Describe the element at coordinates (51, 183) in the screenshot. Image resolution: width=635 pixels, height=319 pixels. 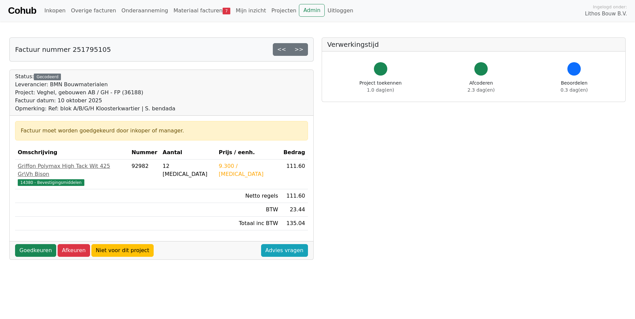
I see `span: 14380 - Bevestigingsmiddelen` at that location.